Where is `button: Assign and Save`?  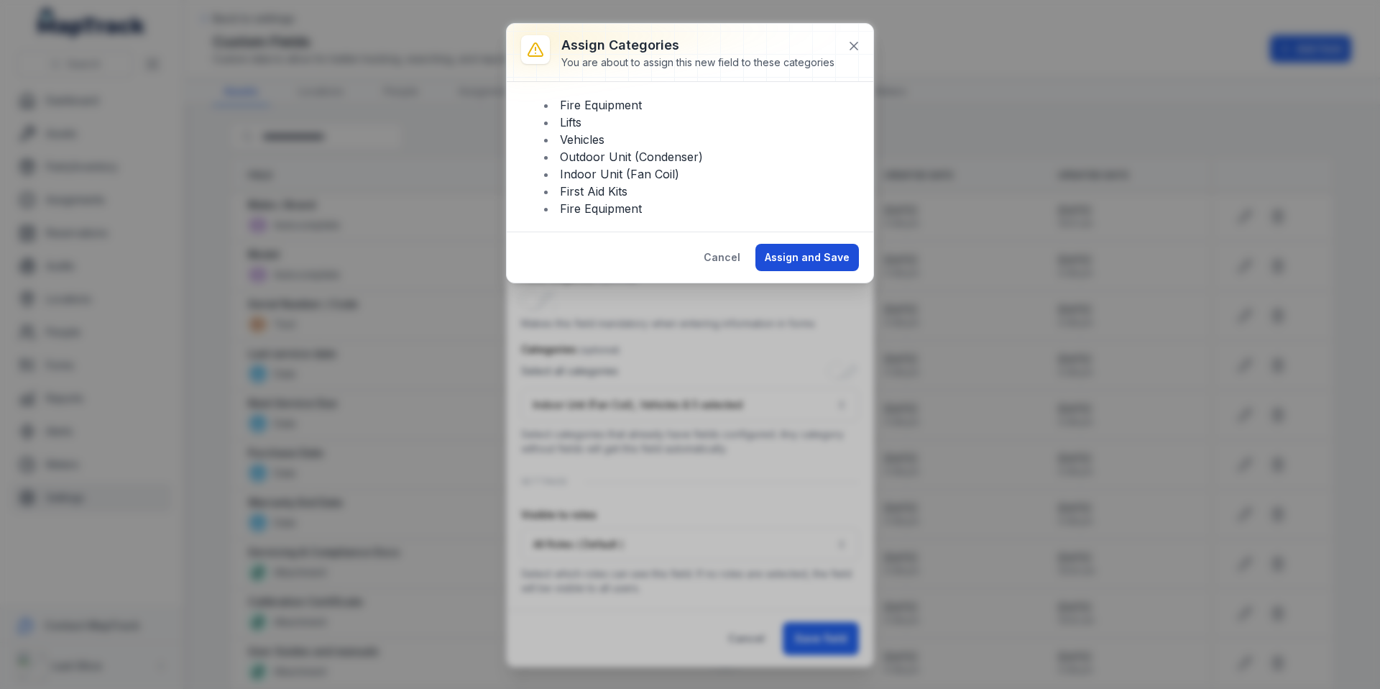
button: Assign and Save is located at coordinates (807, 257).